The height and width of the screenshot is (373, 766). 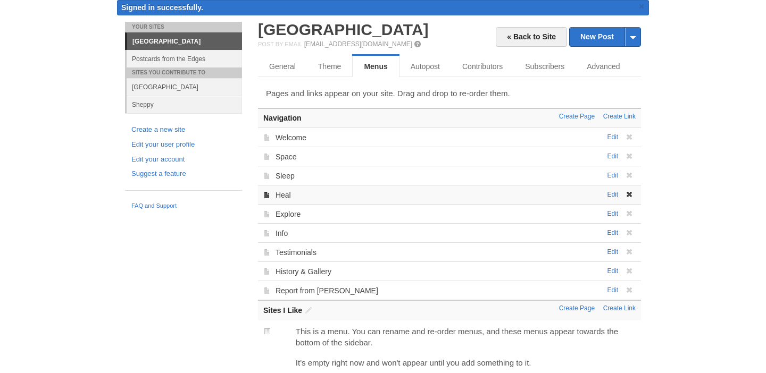 What do you see at coordinates (280, 44) in the screenshot?
I see `span: Post by Email` at bounding box center [280, 44].